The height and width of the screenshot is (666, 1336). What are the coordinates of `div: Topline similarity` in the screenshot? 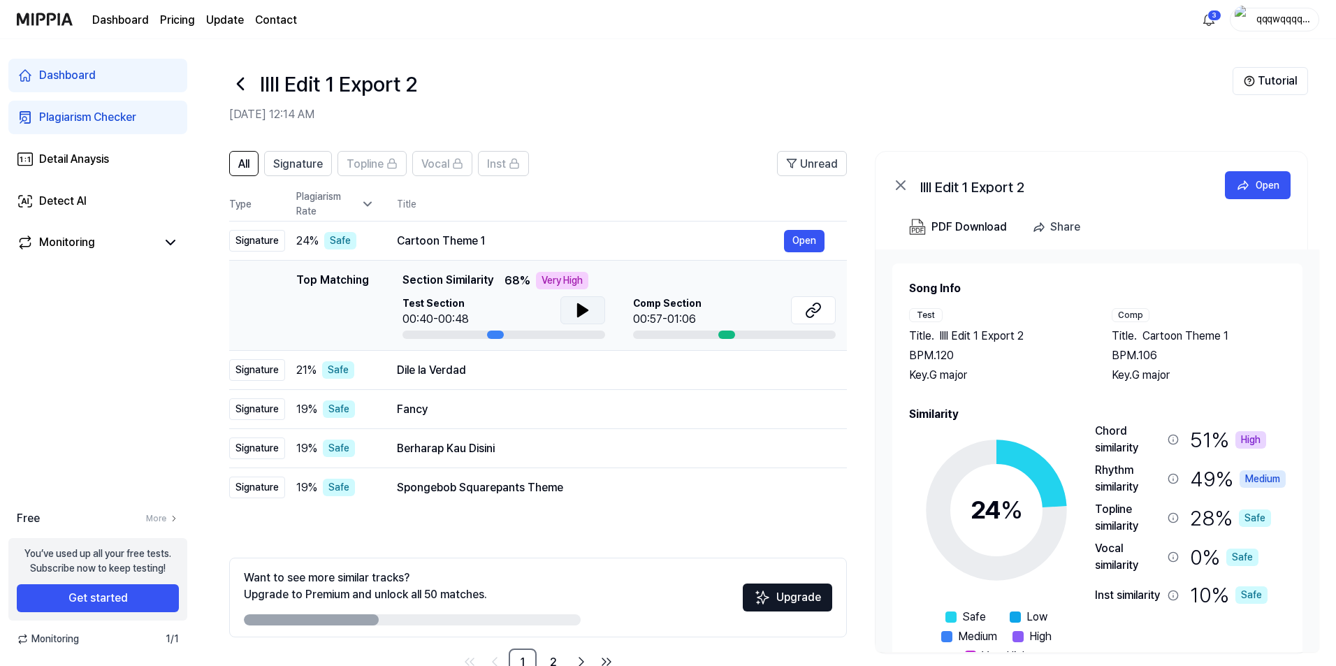 It's located at (1129, 518).